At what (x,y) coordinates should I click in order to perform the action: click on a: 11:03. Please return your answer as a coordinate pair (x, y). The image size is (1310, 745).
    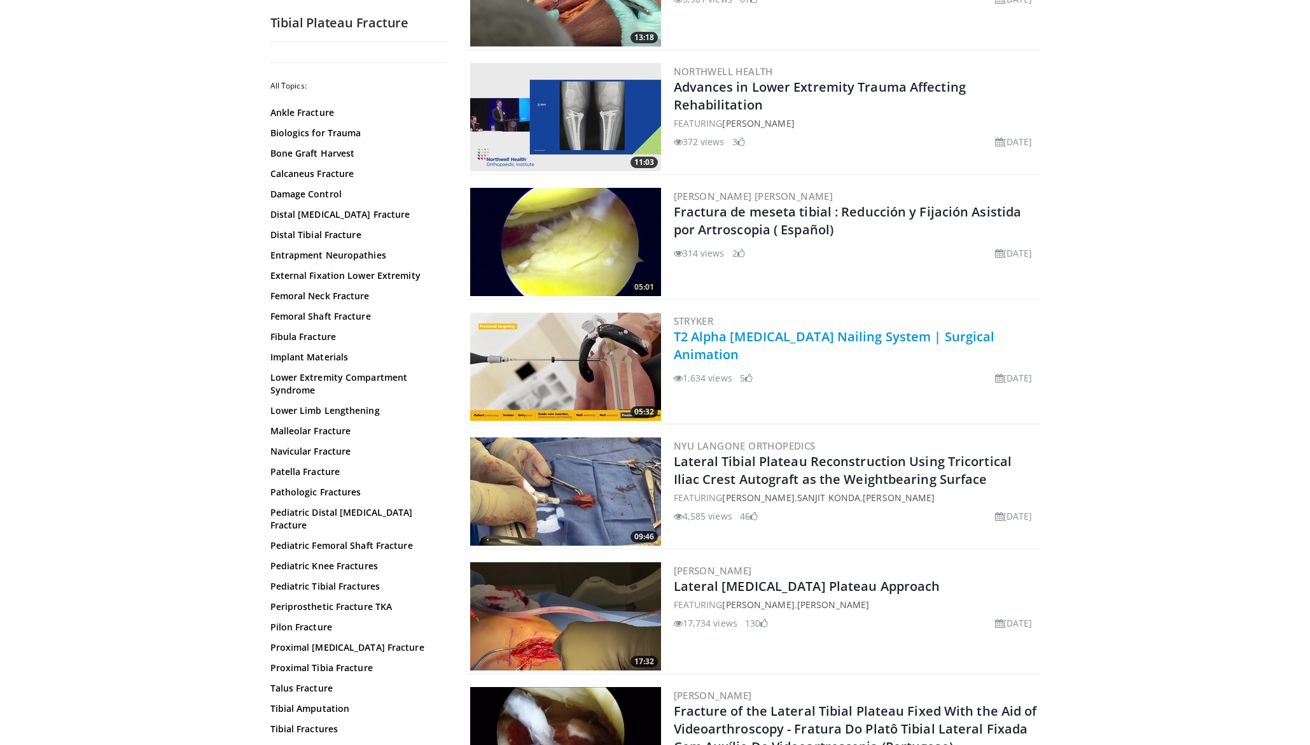
    Looking at the image, I should click on (566, 117).